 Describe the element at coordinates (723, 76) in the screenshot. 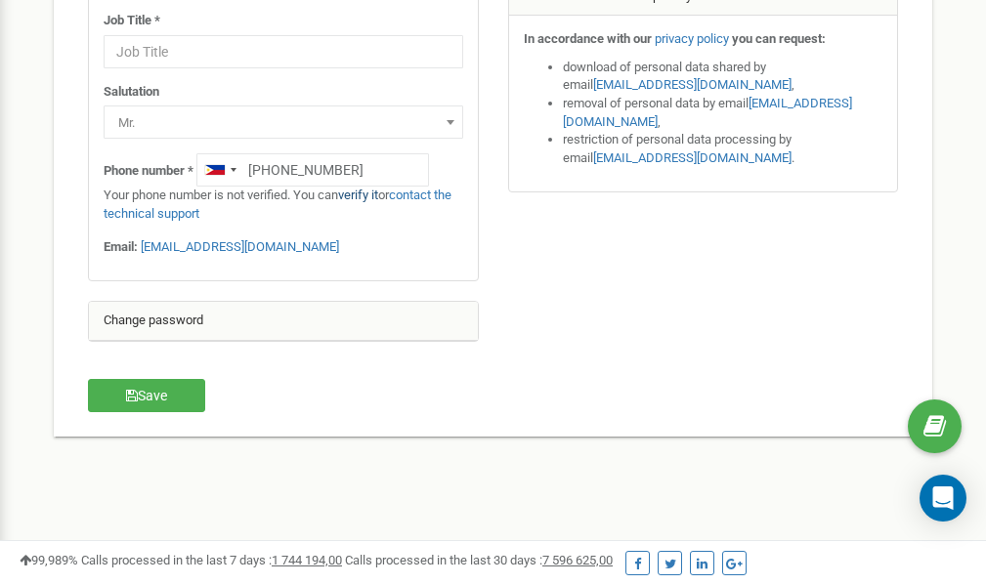

I see `li: download of personal data shared by email ,` at that location.